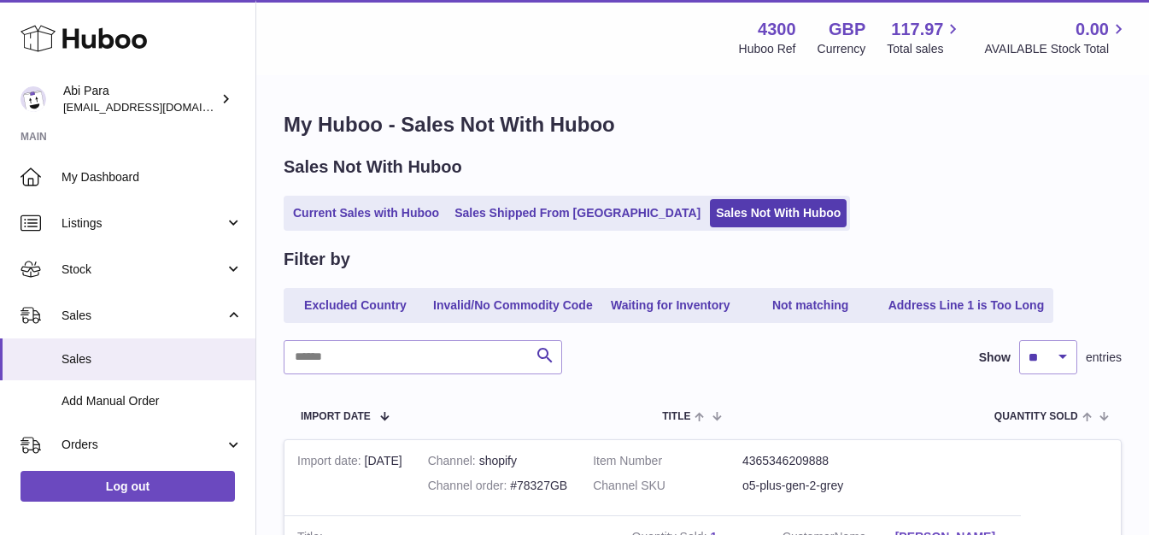  What do you see at coordinates (140, 99) in the screenshot?
I see `div: Abi Para` at bounding box center [140, 99].